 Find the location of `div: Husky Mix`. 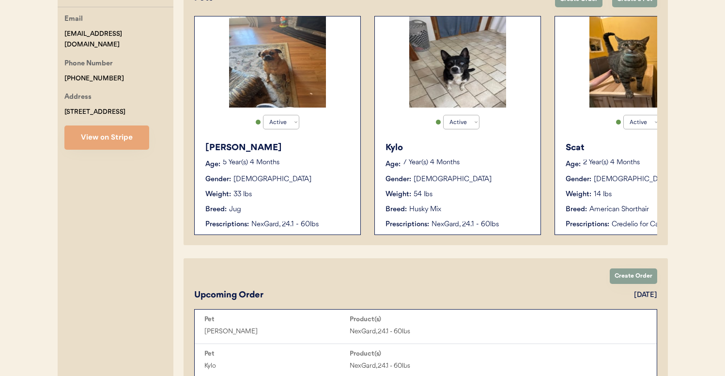

div: Husky Mix is located at coordinates (425, 209).